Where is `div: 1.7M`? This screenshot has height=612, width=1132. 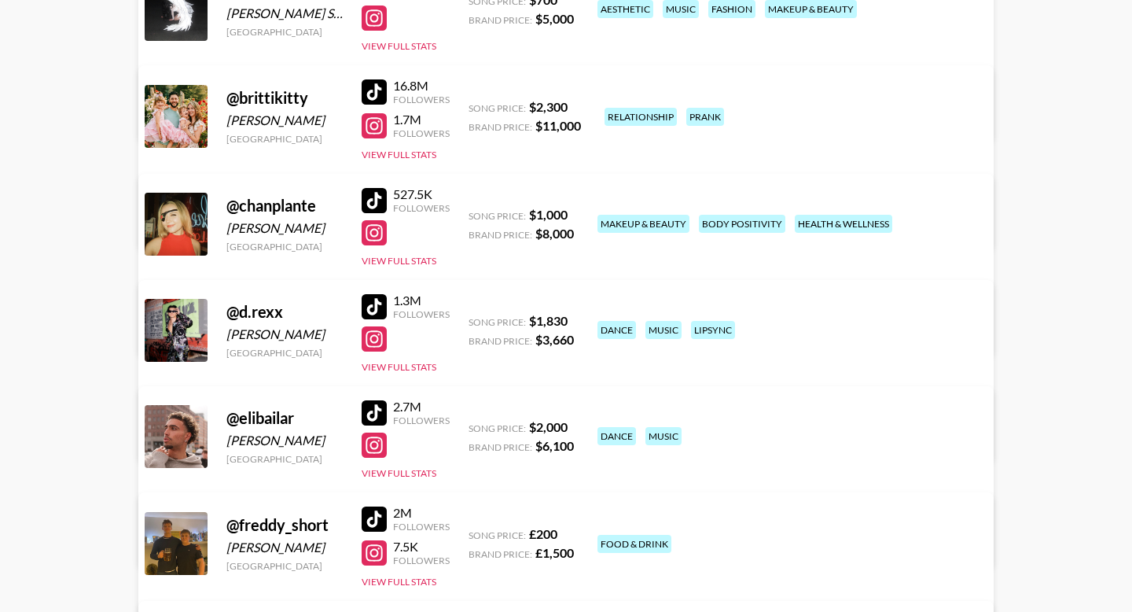
div: 1.7M is located at coordinates (422, 120).